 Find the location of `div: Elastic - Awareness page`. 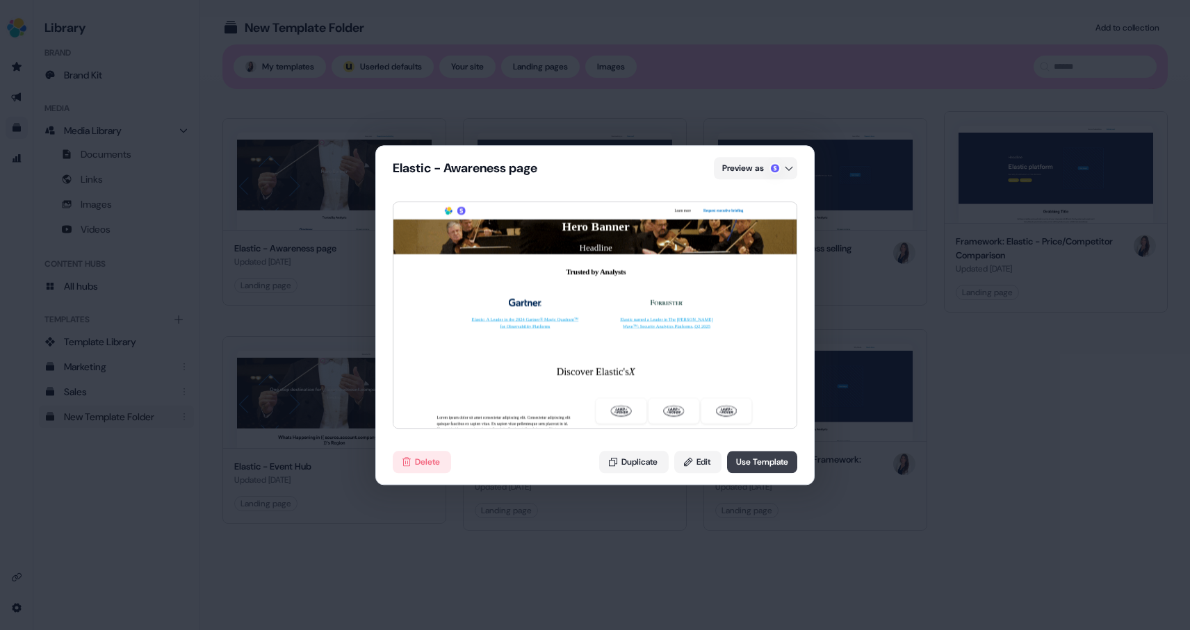

div: Elastic - Awareness page is located at coordinates (465, 168).